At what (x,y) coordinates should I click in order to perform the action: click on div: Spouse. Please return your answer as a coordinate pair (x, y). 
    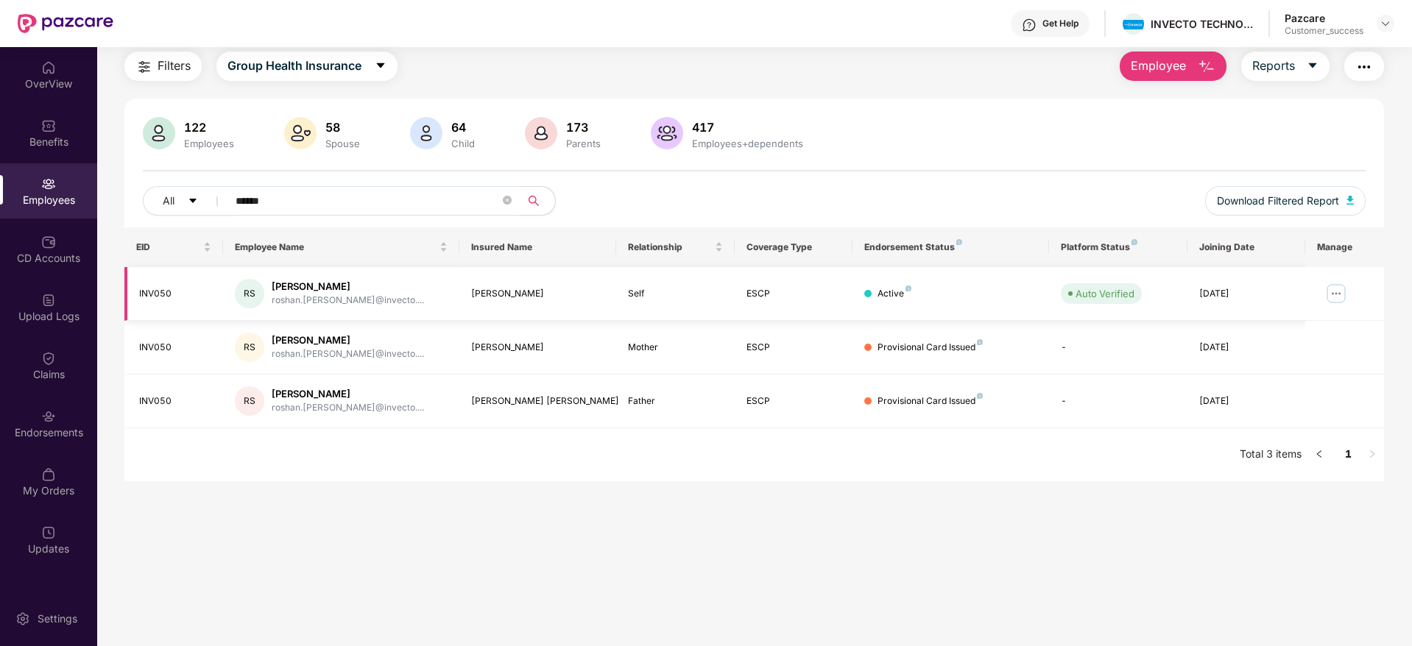
    Looking at the image, I should click on (342, 144).